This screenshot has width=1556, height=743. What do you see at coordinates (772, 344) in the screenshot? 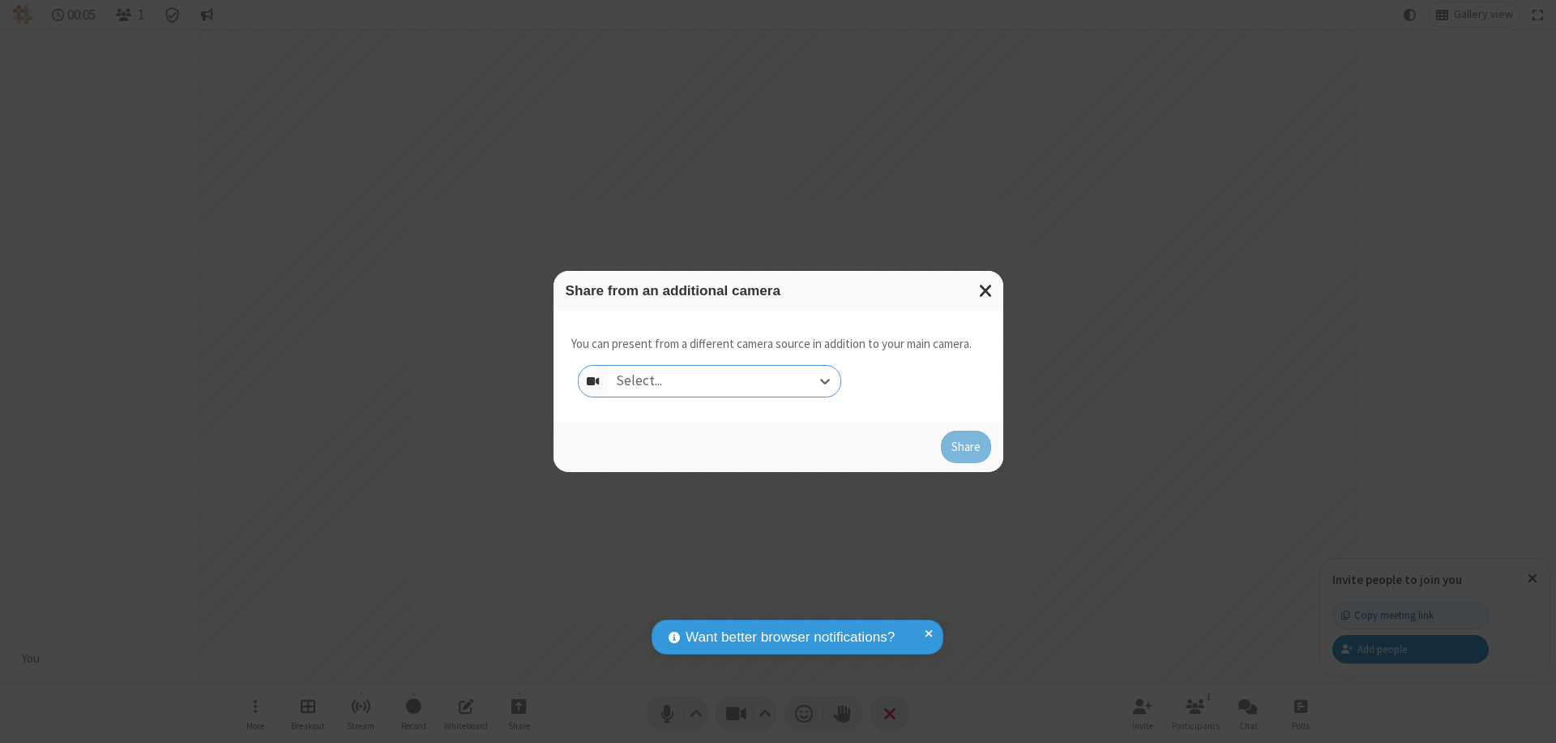
I see `p: You can present from a different camera source in addition to your main camera.` at bounding box center [772, 344].